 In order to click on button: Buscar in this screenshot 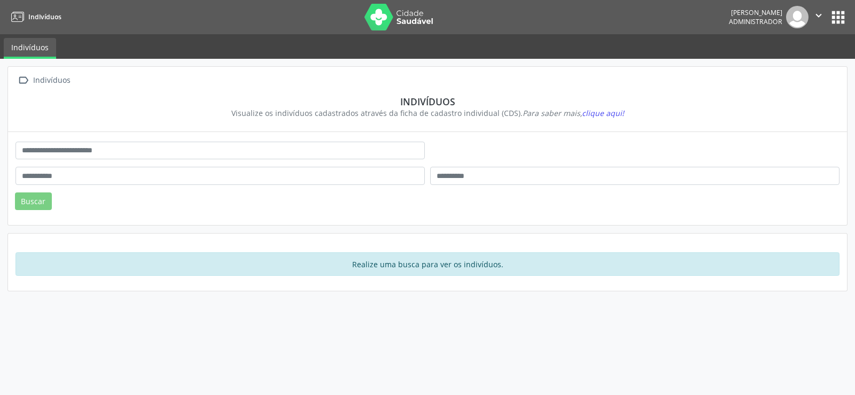, I will do `click(33, 201)`.